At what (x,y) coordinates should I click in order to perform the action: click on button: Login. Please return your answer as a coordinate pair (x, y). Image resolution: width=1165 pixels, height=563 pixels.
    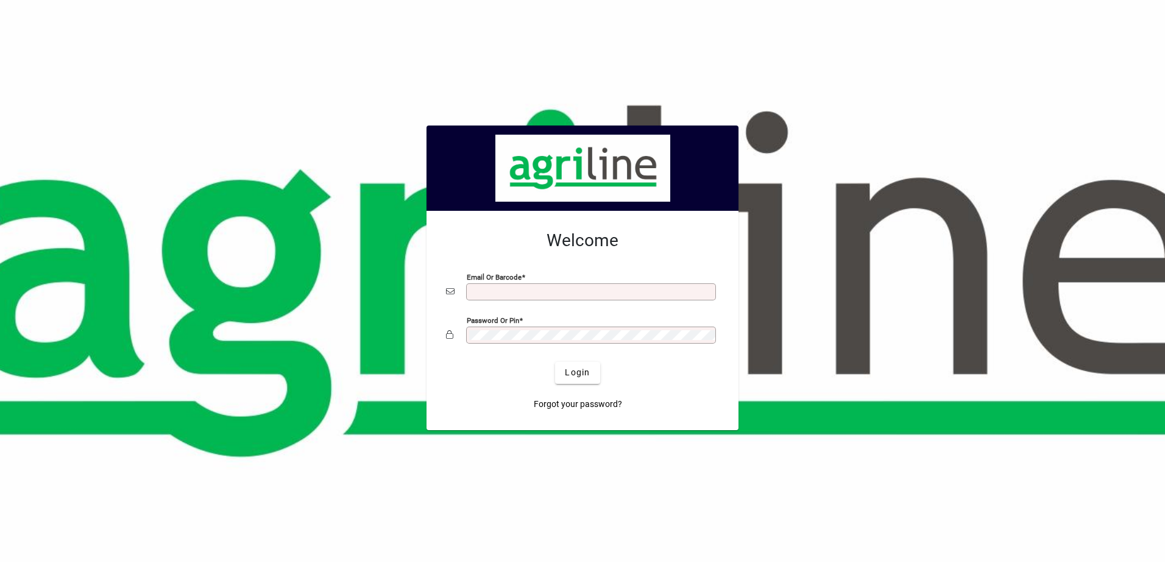
    Looking at the image, I should click on (577, 373).